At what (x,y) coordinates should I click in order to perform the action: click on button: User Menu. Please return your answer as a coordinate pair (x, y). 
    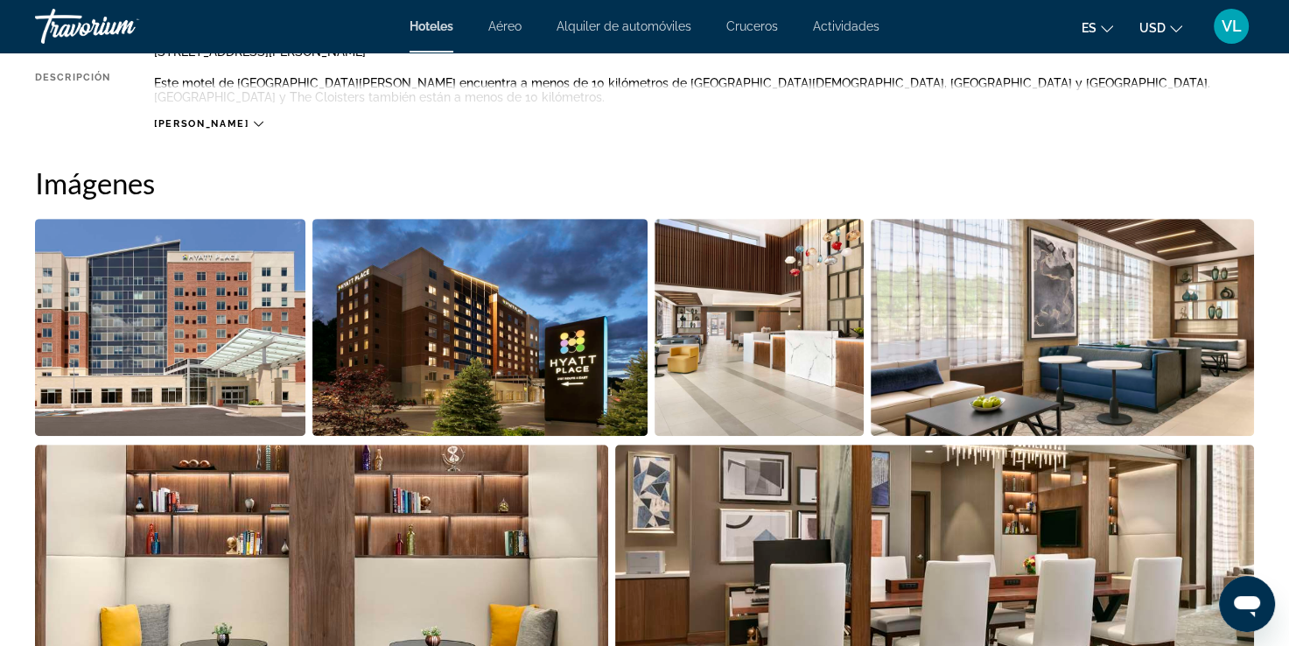
    Looking at the image, I should click on (1231, 26).